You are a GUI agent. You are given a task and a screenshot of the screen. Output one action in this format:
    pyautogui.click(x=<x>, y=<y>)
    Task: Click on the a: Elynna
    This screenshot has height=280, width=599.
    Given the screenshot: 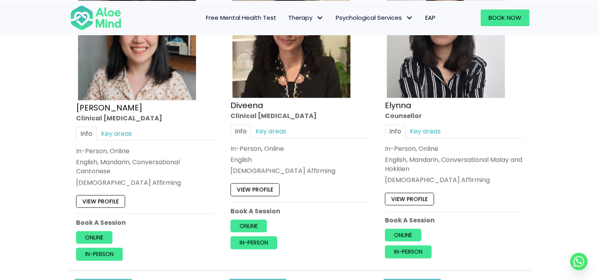 What is the action you would take?
    pyautogui.click(x=398, y=105)
    